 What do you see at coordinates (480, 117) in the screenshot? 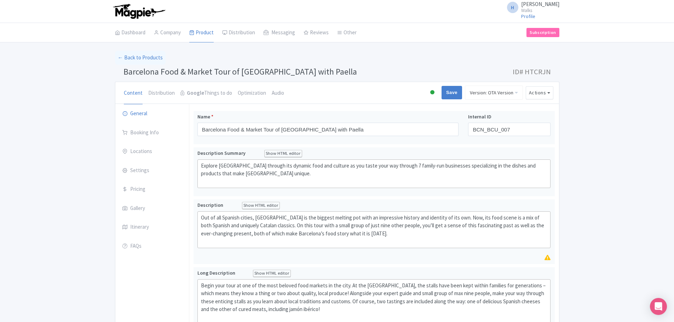
I see `span: Internal ID` at bounding box center [480, 117].